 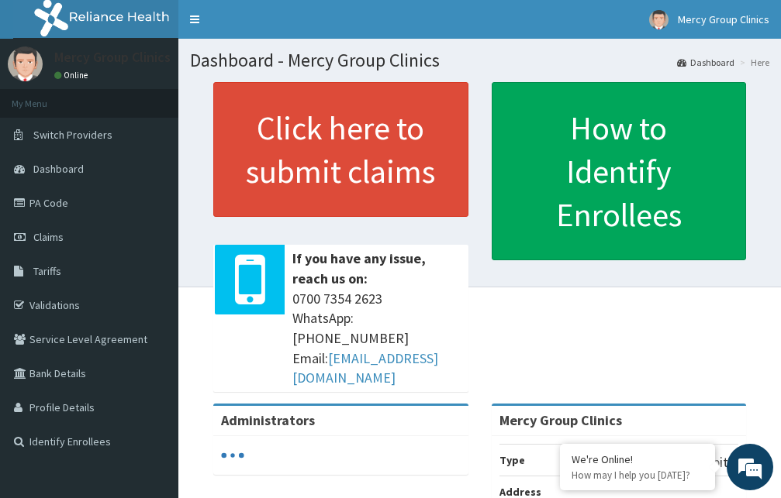 What do you see at coordinates (58, 169) in the screenshot?
I see `span: Dashboard` at bounding box center [58, 169].